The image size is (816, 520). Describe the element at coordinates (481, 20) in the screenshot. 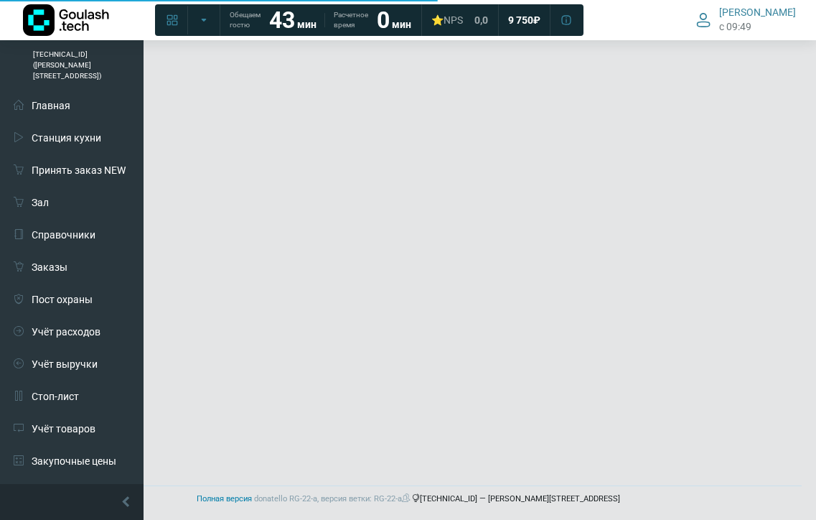

I see `span: 0,0` at that location.